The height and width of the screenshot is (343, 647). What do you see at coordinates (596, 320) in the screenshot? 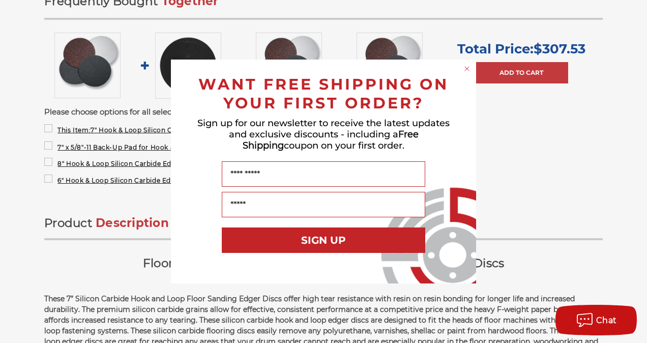
I see `button: Chat` at bounding box center [596, 320].